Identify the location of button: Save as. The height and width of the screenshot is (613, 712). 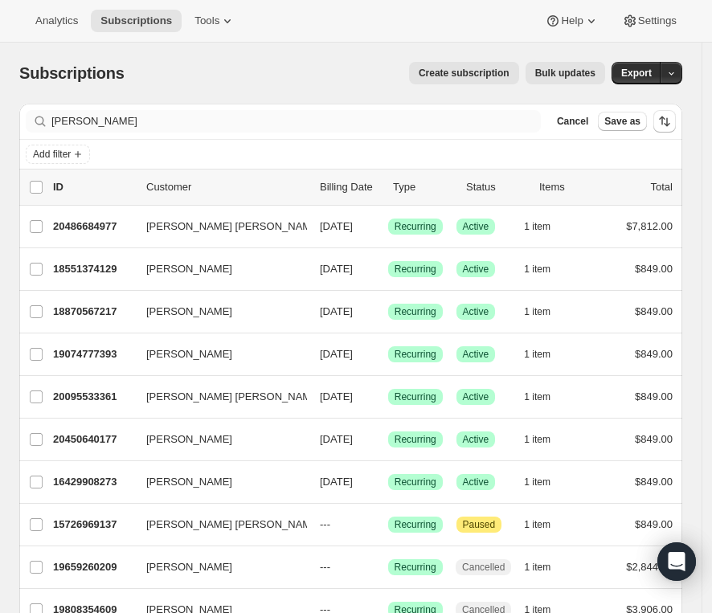
(622, 121).